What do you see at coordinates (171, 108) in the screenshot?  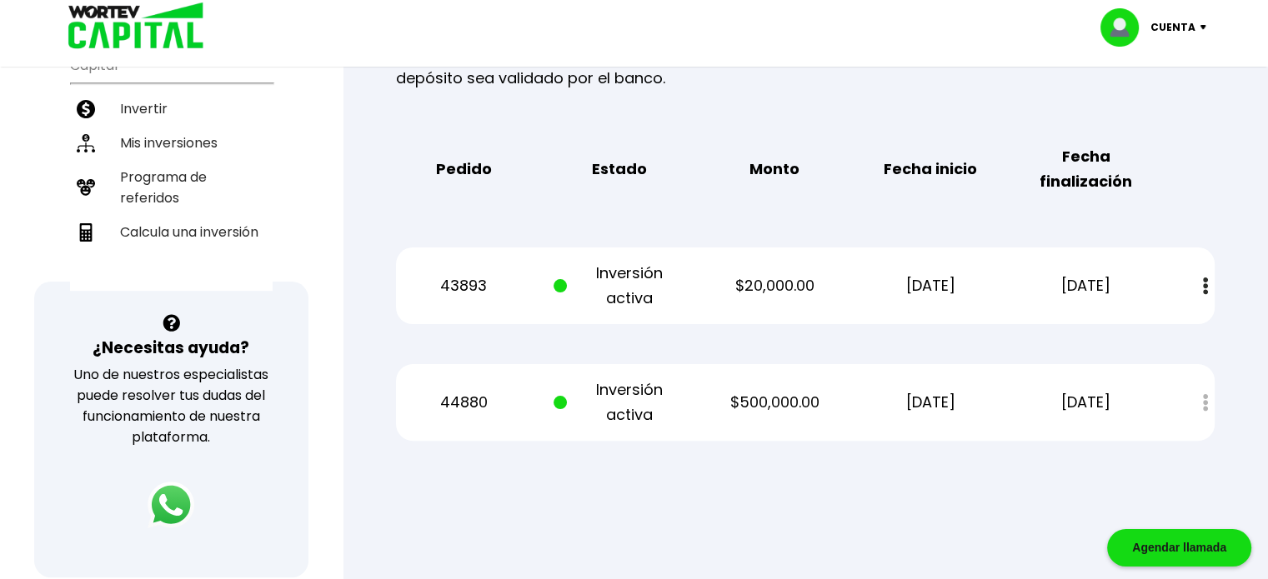 I see `li: Invertir` at bounding box center [171, 108].